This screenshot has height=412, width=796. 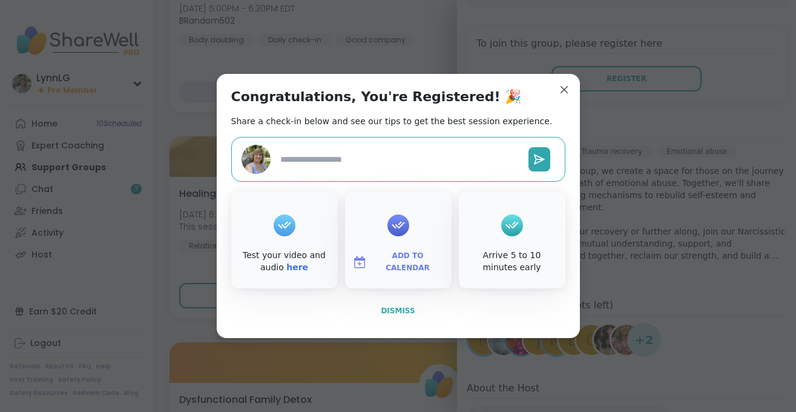 What do you see at coordinates (256, 159) in the screenshot?
I see `img: LynnLG` at bounding box center [256, 159].